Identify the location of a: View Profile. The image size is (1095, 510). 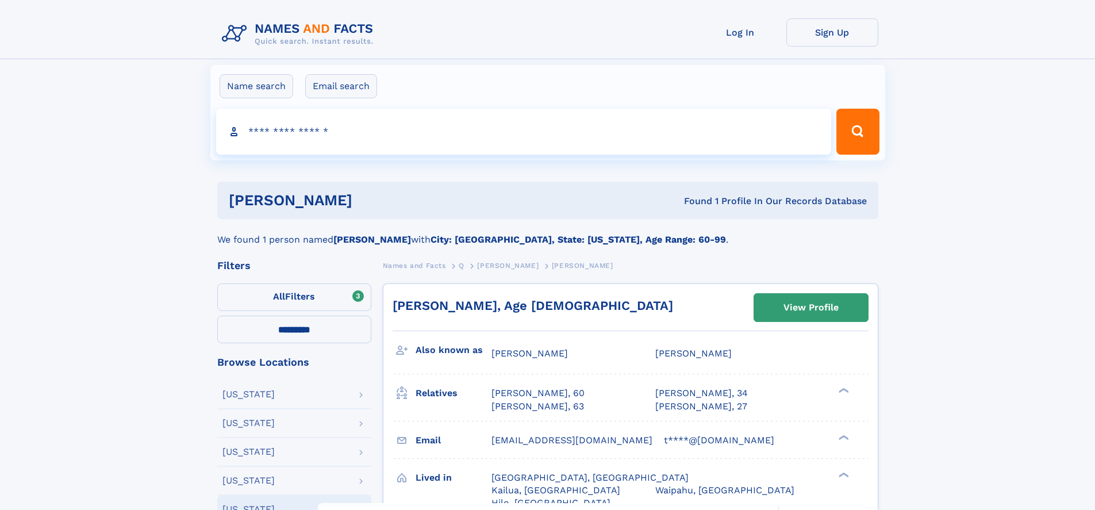
(811, 308).